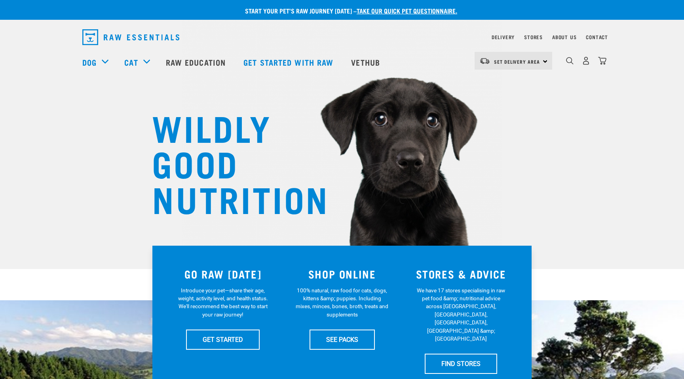 The height and width of the screenshot is (379, 684). What do you see at coordinates (366, 62) in the screenshot?
I see `a: Vethub` at bounding box center [366, 62].